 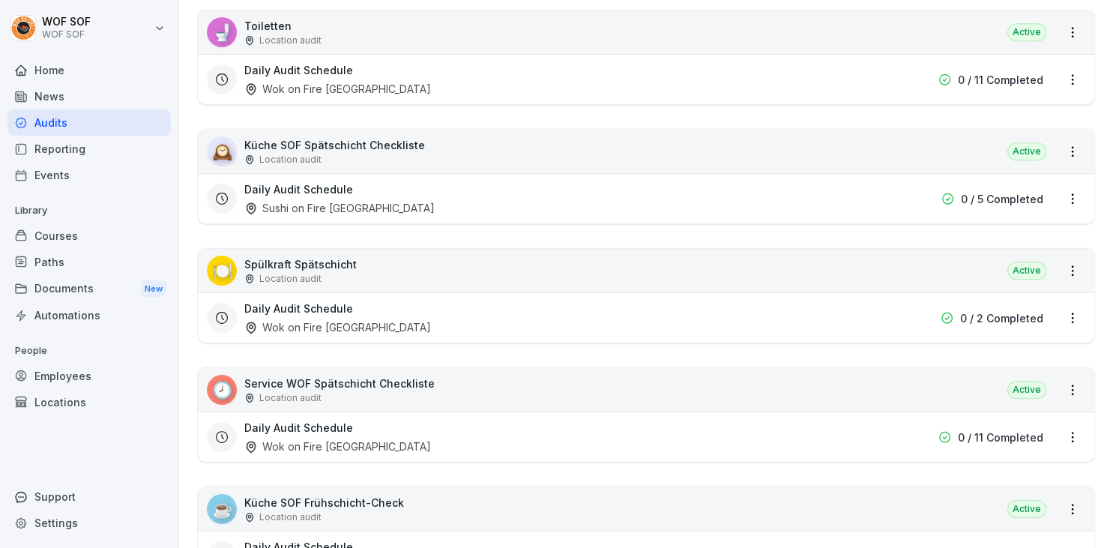 What do you see at coordinates (89, 175) in the screenshot?
I see `a: Events` at bounding box center [89, 175].